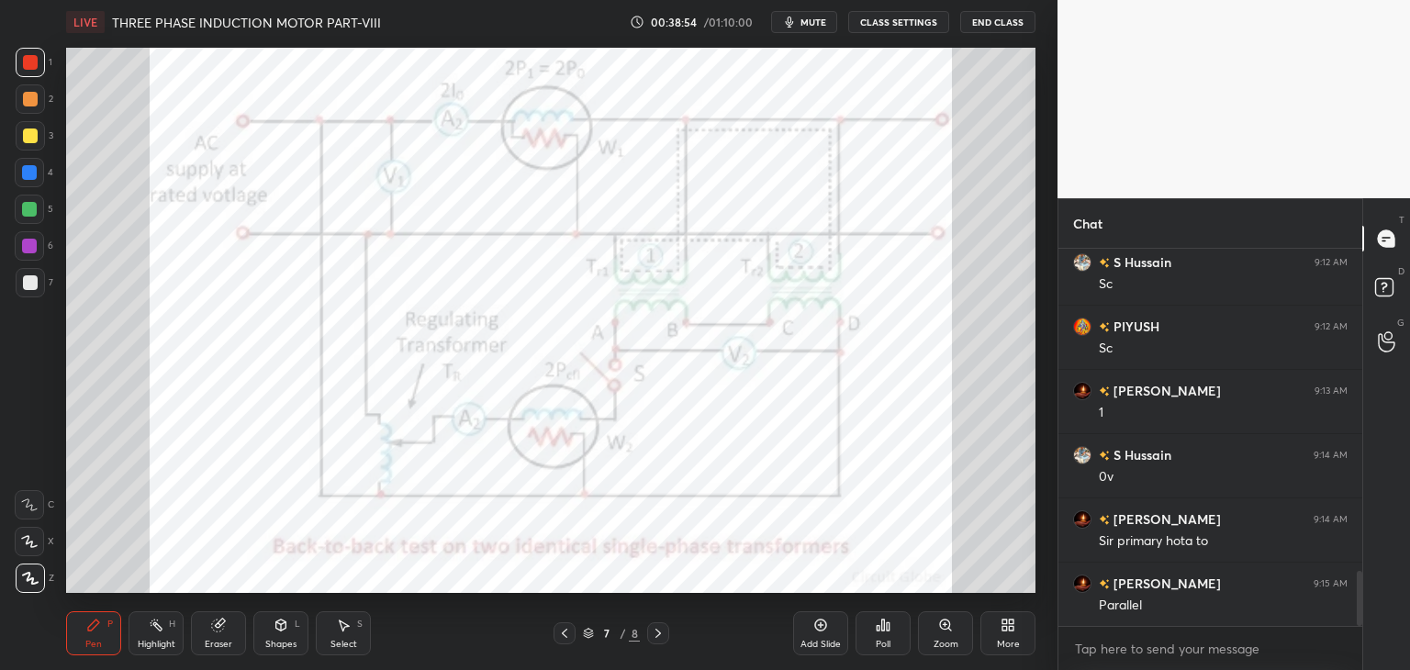 The image size is (1410, 670). What do you see at coordinates (1331, 391) in the screenshot?
I see `div: 9:13 AM` at bounding box center [1331, 391].